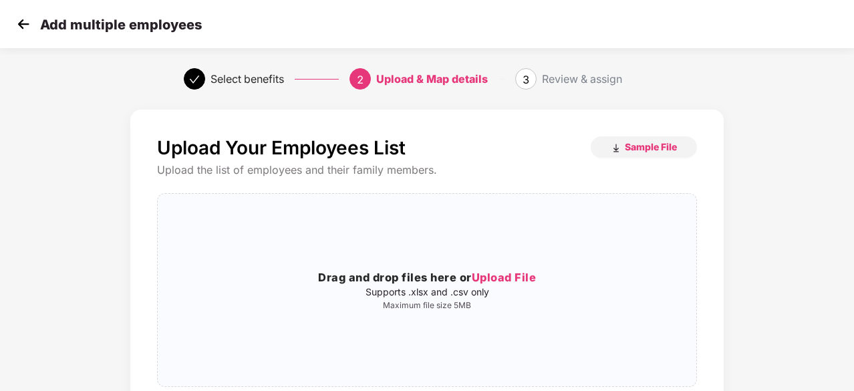 The height and width of the screenshot is (391, 854). What do you see at coordinates (427, 292) in the screenshot?
I see `p: Supports .xlsx and .csv only` at bounding box center [427, 292].